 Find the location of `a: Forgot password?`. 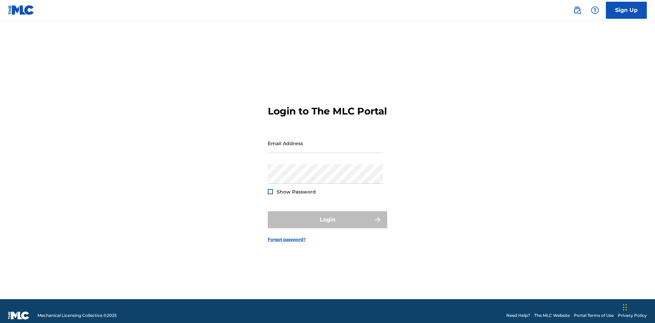

a: Forgot password? is located at coordinates (286, 240).